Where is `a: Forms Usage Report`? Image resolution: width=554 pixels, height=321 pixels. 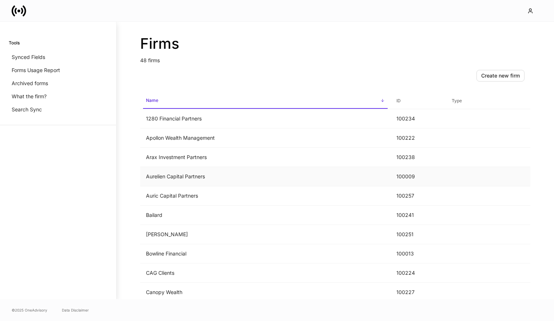
a: Forms Usage Report is located at coordinates (58, 70).